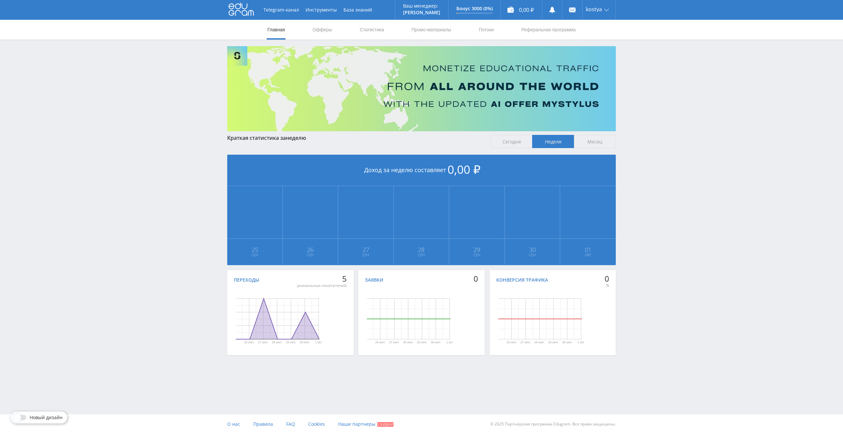 The height and width of the screenshot is (434, 843). I want to click on a: FAQ, so click(291, 424).